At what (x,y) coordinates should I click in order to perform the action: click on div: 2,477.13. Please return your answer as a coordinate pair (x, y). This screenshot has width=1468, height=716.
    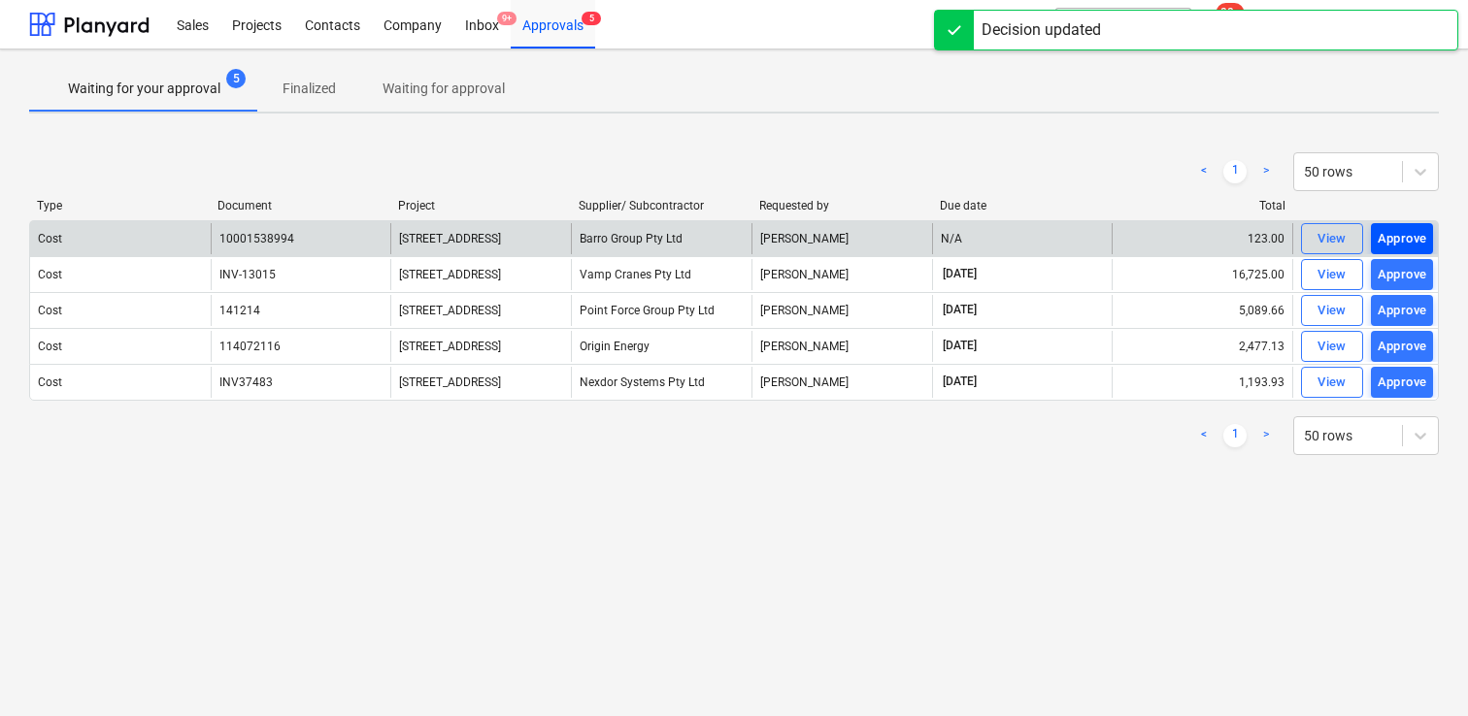
    Looking at the image, I should click on (1202, 347).